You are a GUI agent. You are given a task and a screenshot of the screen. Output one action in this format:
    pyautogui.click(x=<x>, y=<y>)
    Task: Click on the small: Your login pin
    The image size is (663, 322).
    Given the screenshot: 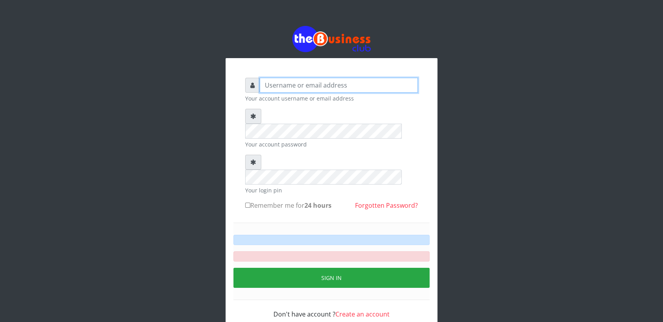 What is the action you would take?
    pyautogui.click(x=332, y=190)
    